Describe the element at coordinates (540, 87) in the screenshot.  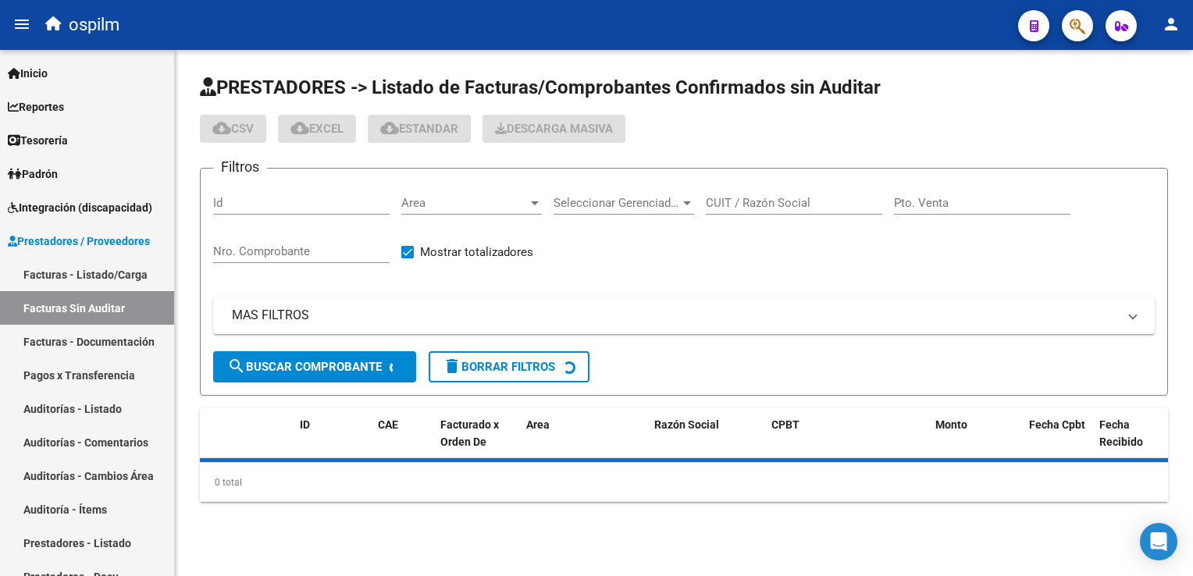
I see `span: PRESTADORES -> Listado de Facturas/Comprobantes Confirmados sin Auditar` at that location.